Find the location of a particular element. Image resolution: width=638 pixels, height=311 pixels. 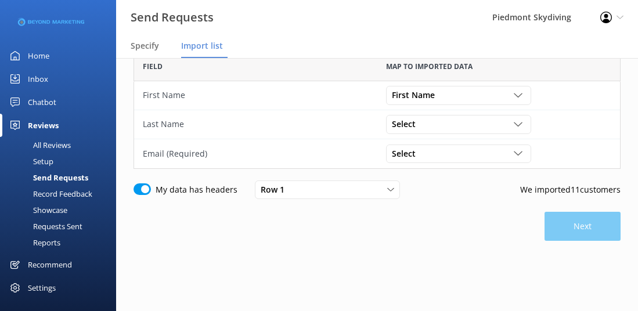

div: Showcase is located at coordinates (37, 210).